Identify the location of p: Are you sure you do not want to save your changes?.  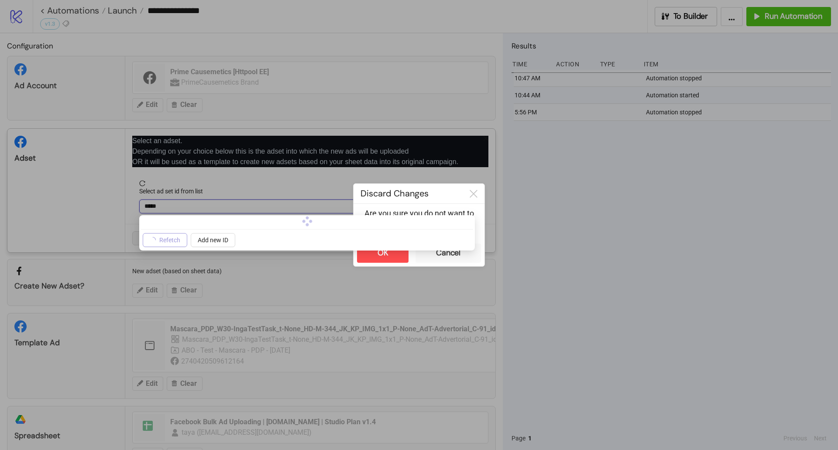
(419, 220).